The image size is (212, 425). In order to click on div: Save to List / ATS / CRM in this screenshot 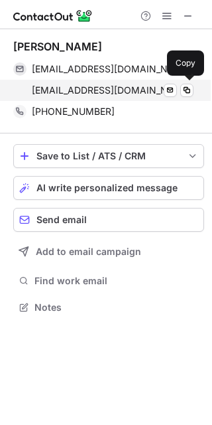, I will do `click(109, 156)`.